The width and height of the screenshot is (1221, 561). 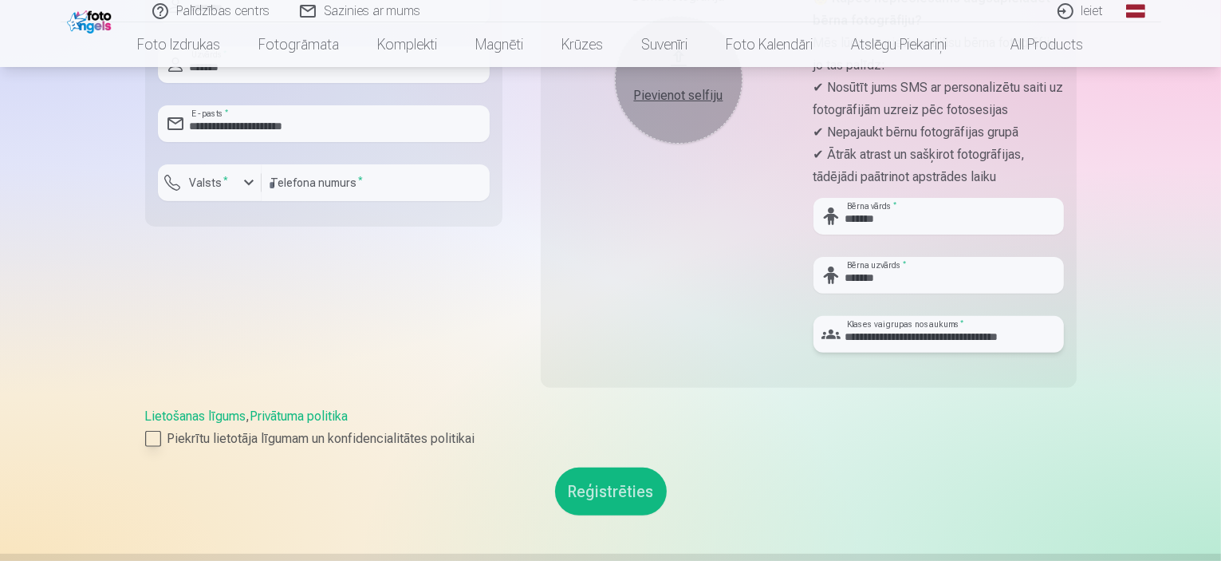 I want to click on p: ✔ Nepajaukt bērnu fotogrāfijas grupā, so click(x=938, y=132).